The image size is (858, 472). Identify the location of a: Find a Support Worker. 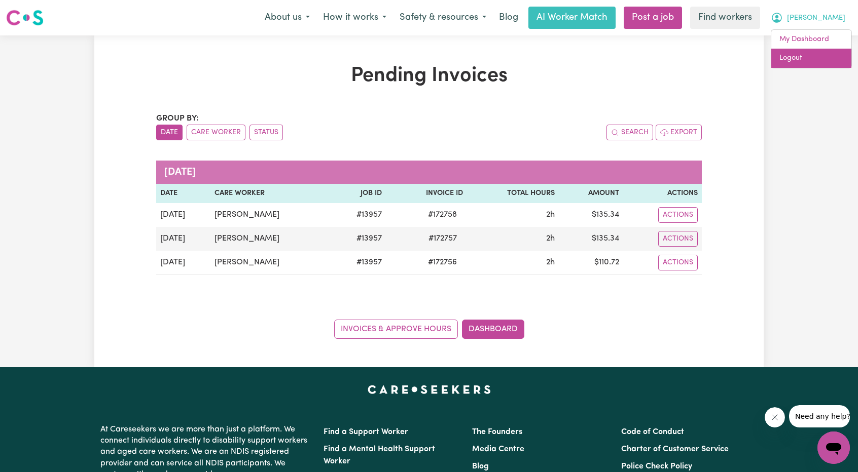
(365, 432).